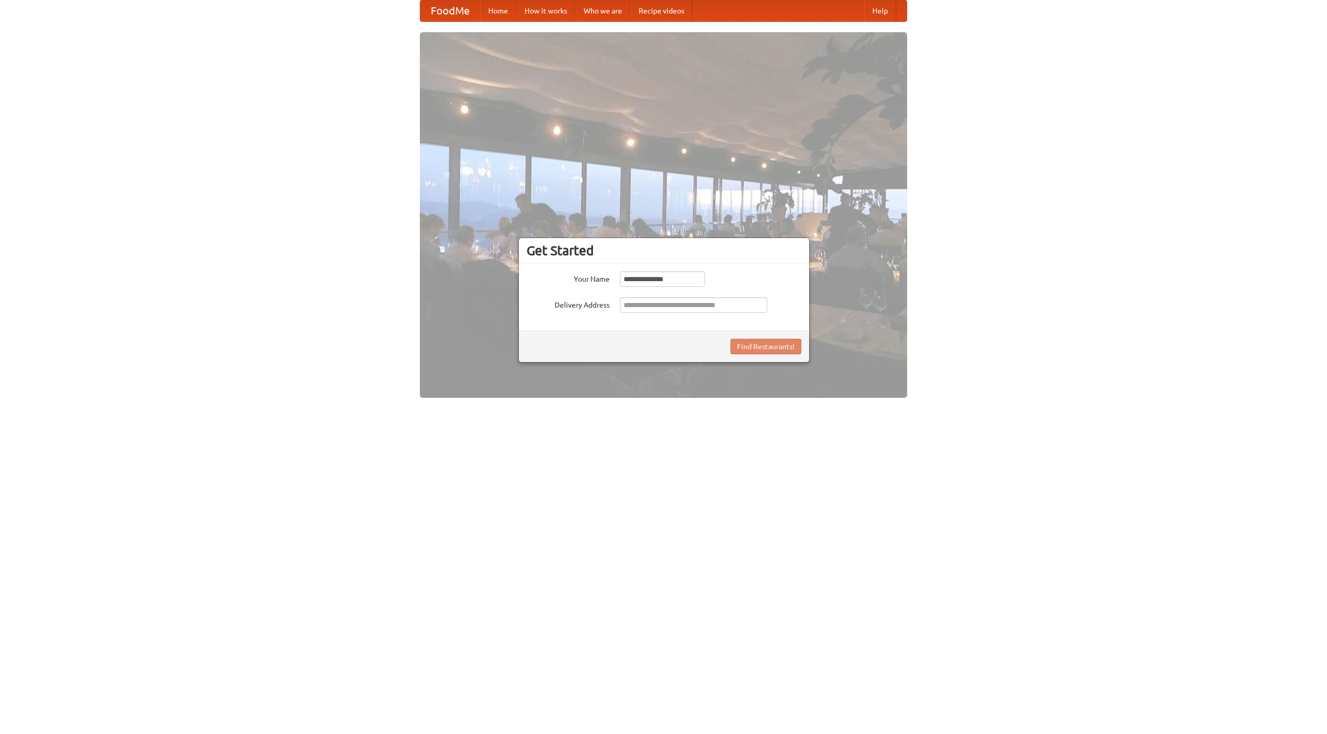 This screenshot has height=734, width=1327. What do you see at coordinates (766, 346) in the screenshot?
I see `button: Find Restaurants!` at bounding box center [766, 346].